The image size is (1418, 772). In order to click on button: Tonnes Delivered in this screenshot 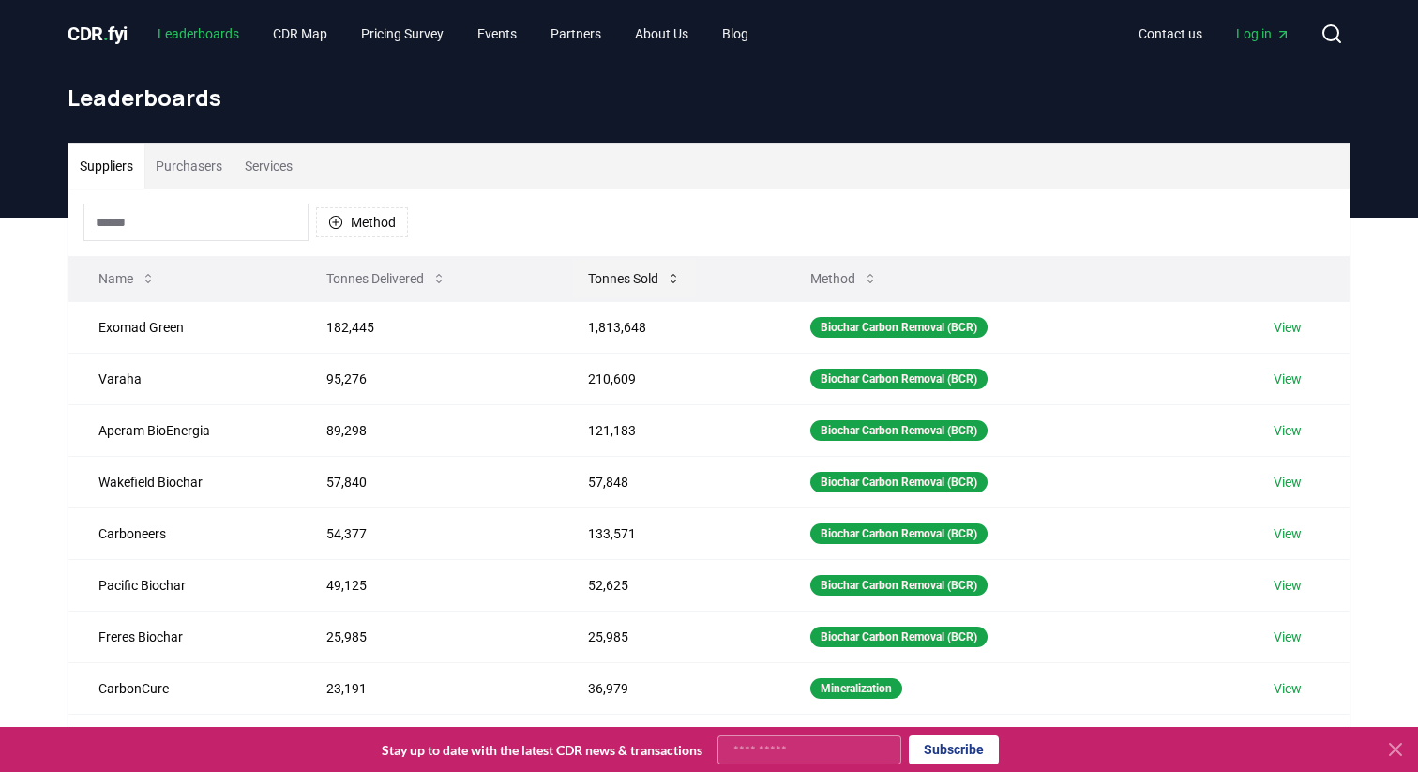, I will do `click(386, 278)`.